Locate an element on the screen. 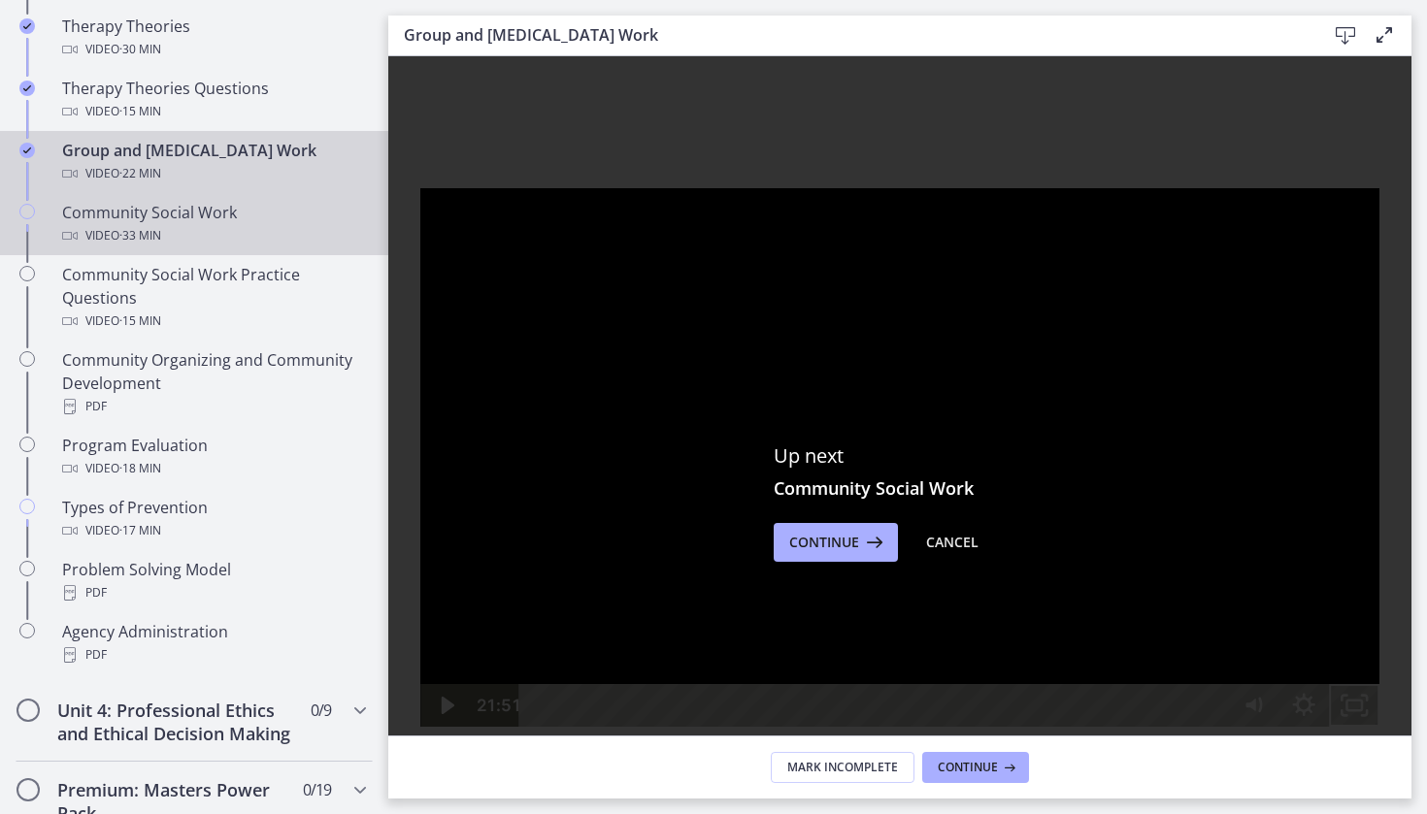 This screenshot has width=1427, height=814. span: · 33 min is located at coordinates (140, 236).